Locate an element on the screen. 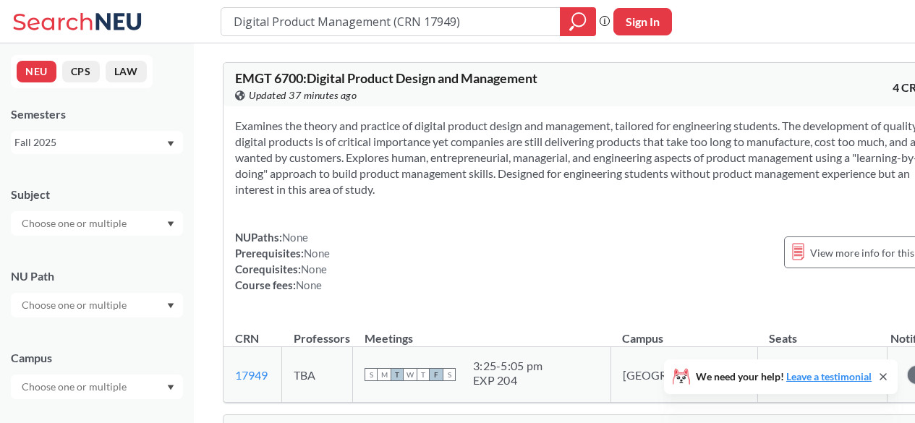 This screenshot has width=915, height=423. th: Professors is located at coordinates (318, 331).